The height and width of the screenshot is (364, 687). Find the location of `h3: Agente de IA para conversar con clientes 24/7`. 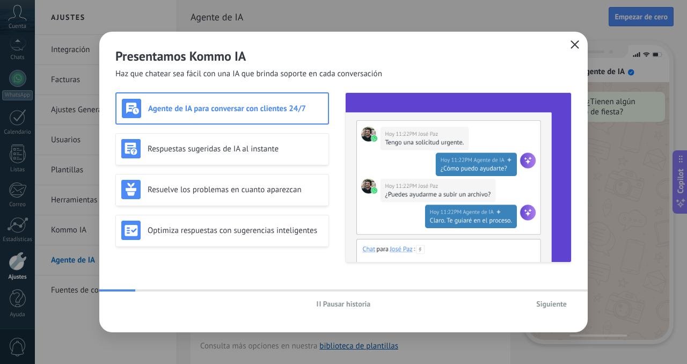

h3: Agente de IA para conversar con clientes 24/7 is located at coordinates (235, 108).